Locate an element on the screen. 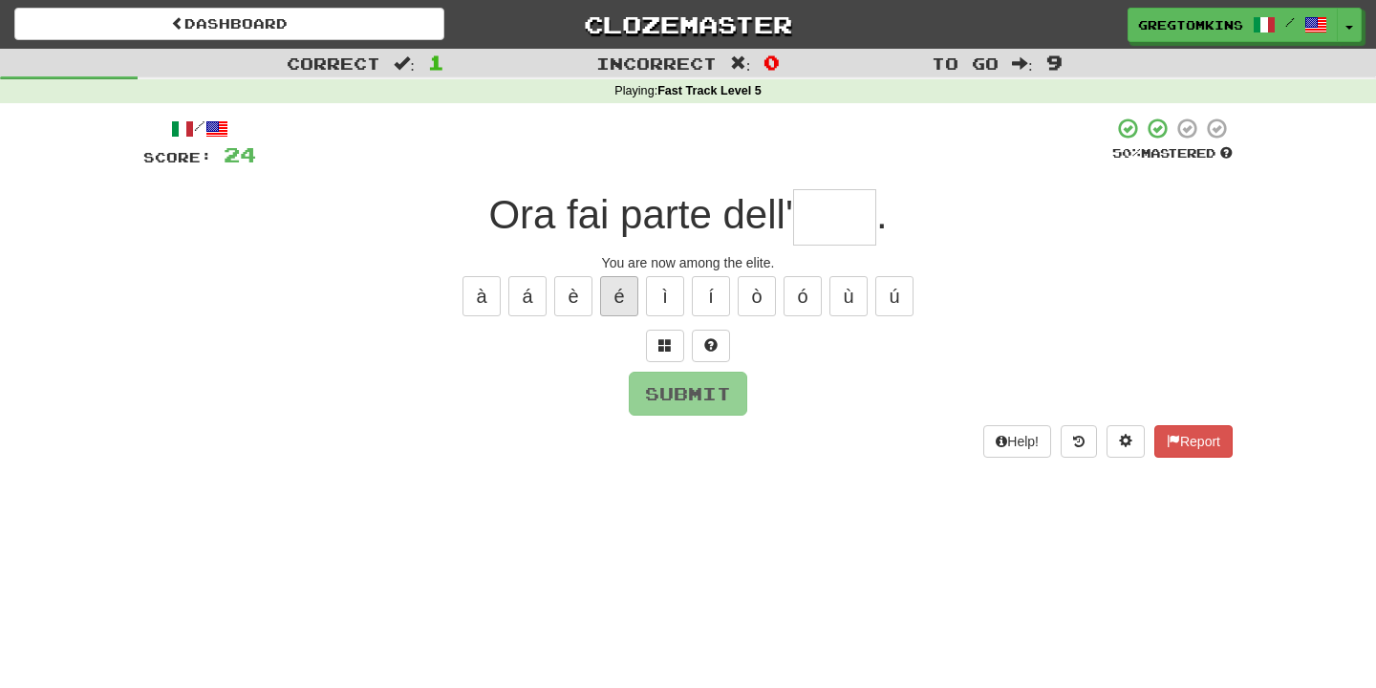 Image resolution: width=1376 pixels, height=688 pixels. span: 24 is located at coordinates (240, 154).